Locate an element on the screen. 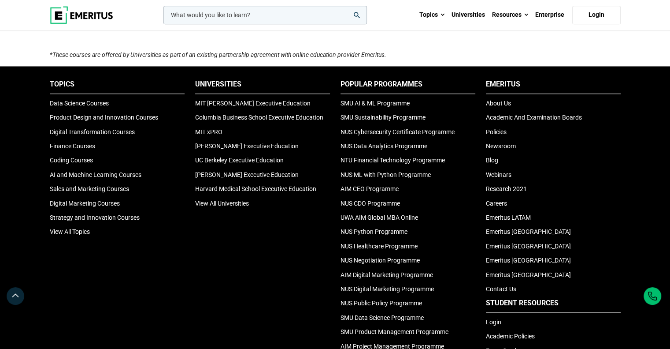  a: NUS Negotiation Programme is located at coordinates (380, 260).